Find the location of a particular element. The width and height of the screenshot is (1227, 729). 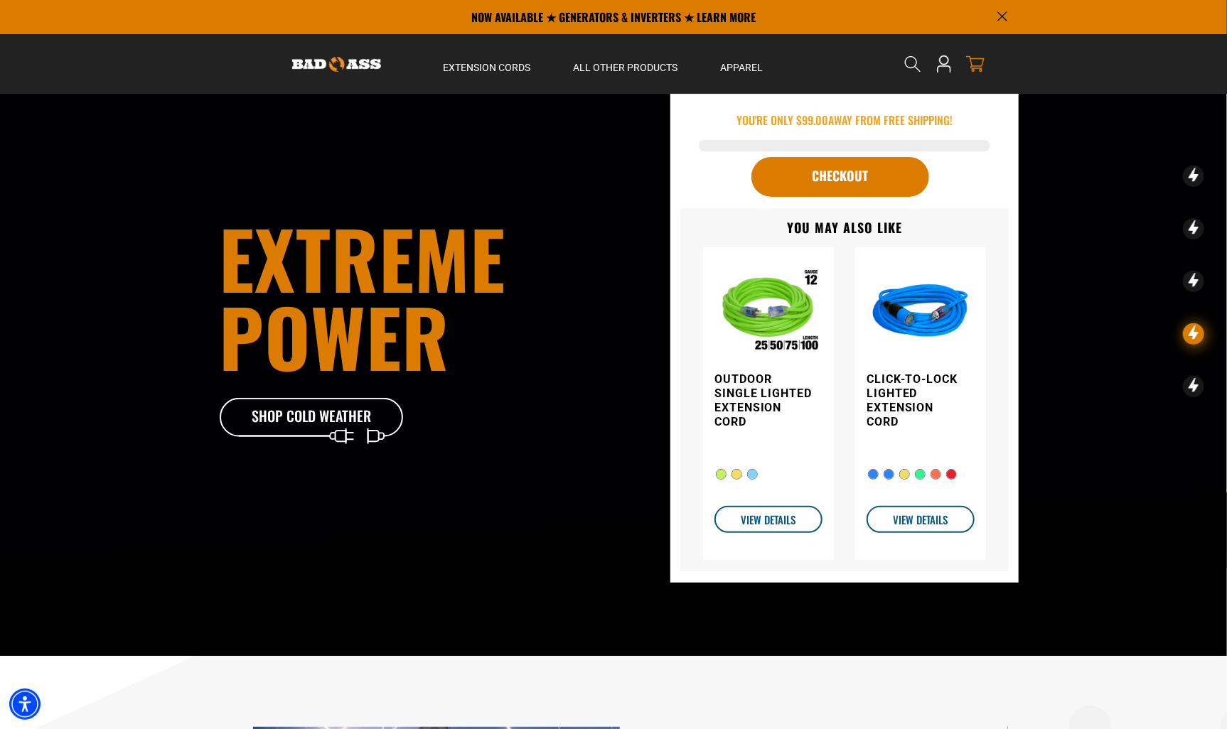

div: Item added to your cart is located at coordinates (844, 338).